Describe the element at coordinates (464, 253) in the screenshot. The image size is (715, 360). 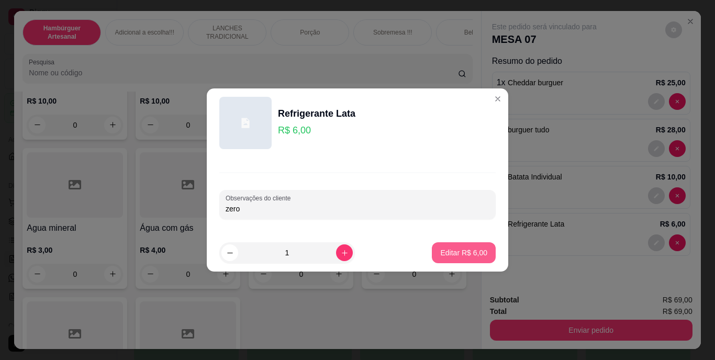
I see `p: Editar R$ 6,00` at that location.